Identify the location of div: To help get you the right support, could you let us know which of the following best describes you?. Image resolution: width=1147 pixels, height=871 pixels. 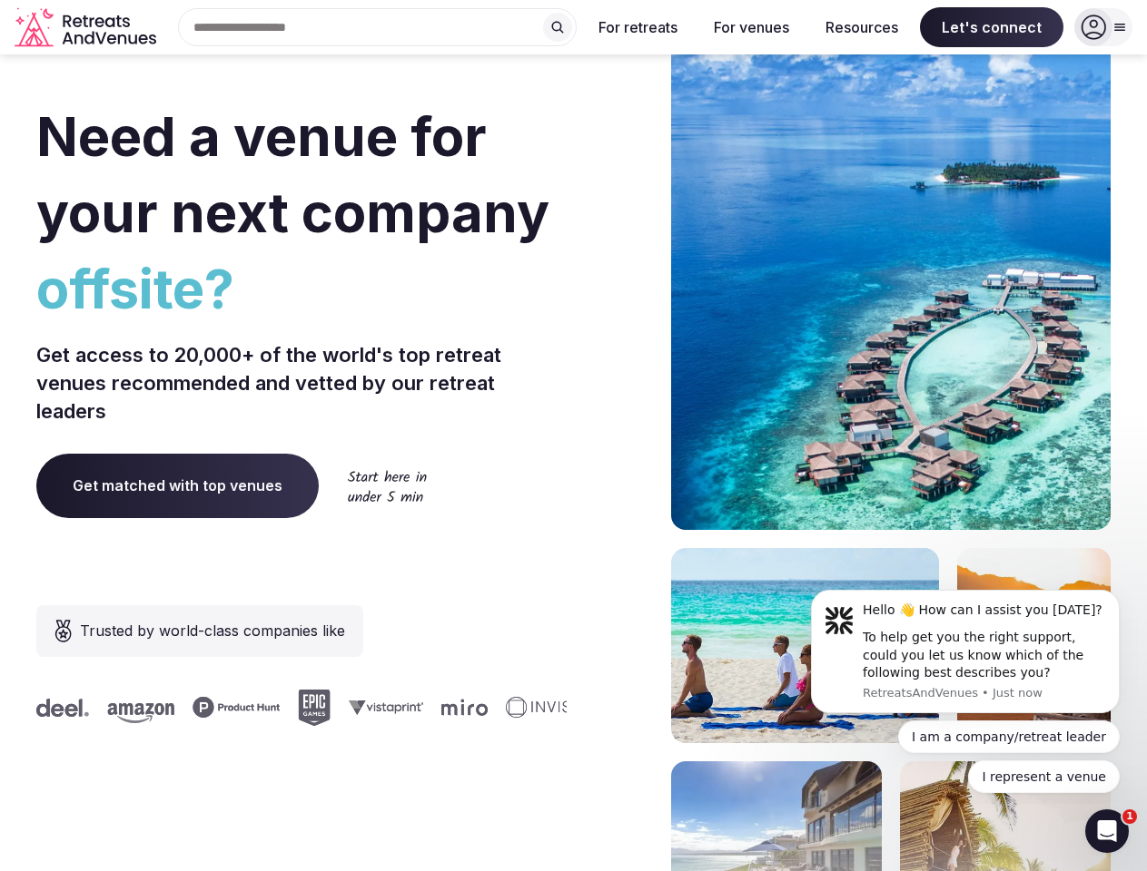
(201, 82).